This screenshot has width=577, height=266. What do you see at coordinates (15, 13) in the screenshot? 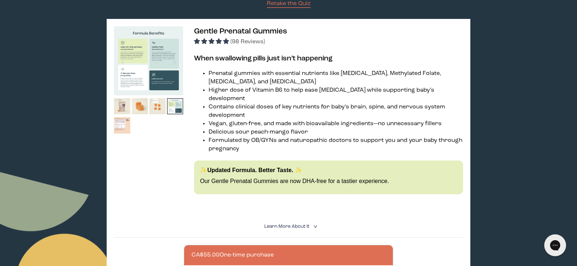
I see `button: Gorgias live chat` at bounding box center [15, 13].